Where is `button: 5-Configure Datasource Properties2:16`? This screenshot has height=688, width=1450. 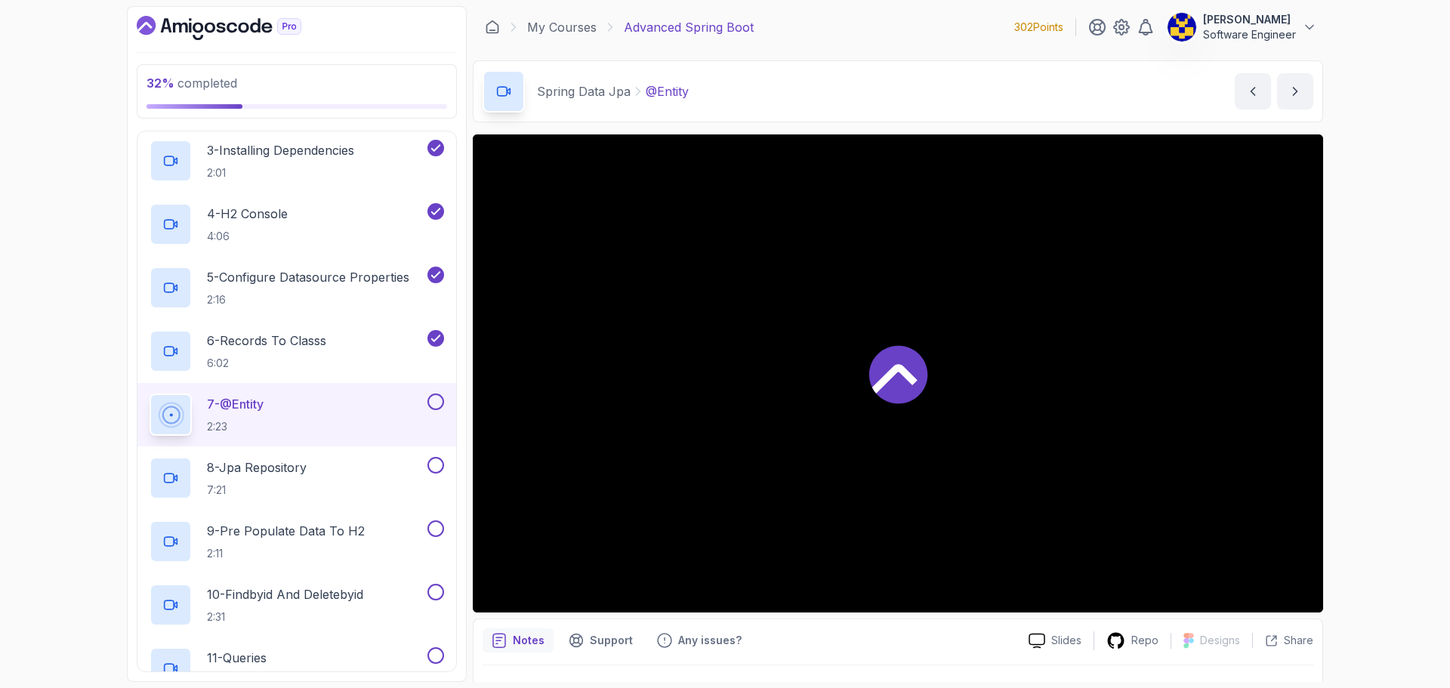
button: 5-Configure Datasource Properties2:16 is located at coordinates (297, 288).